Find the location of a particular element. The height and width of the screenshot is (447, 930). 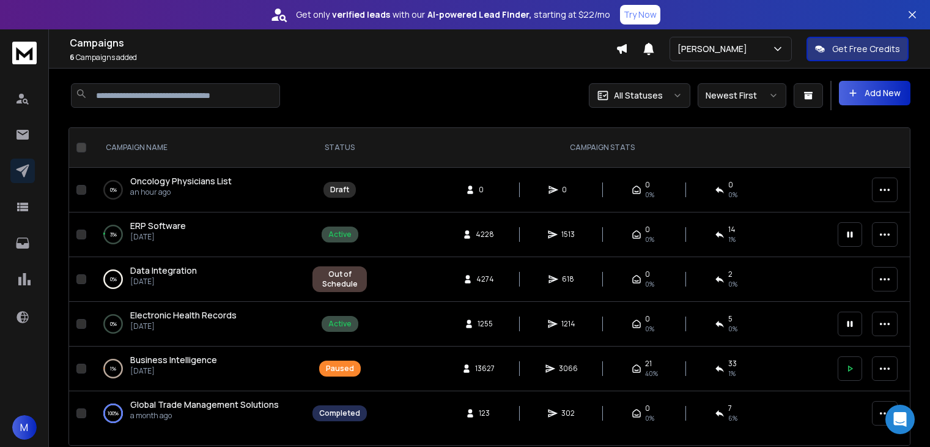

h1: Campaigns is located at coordinates (343, 43).